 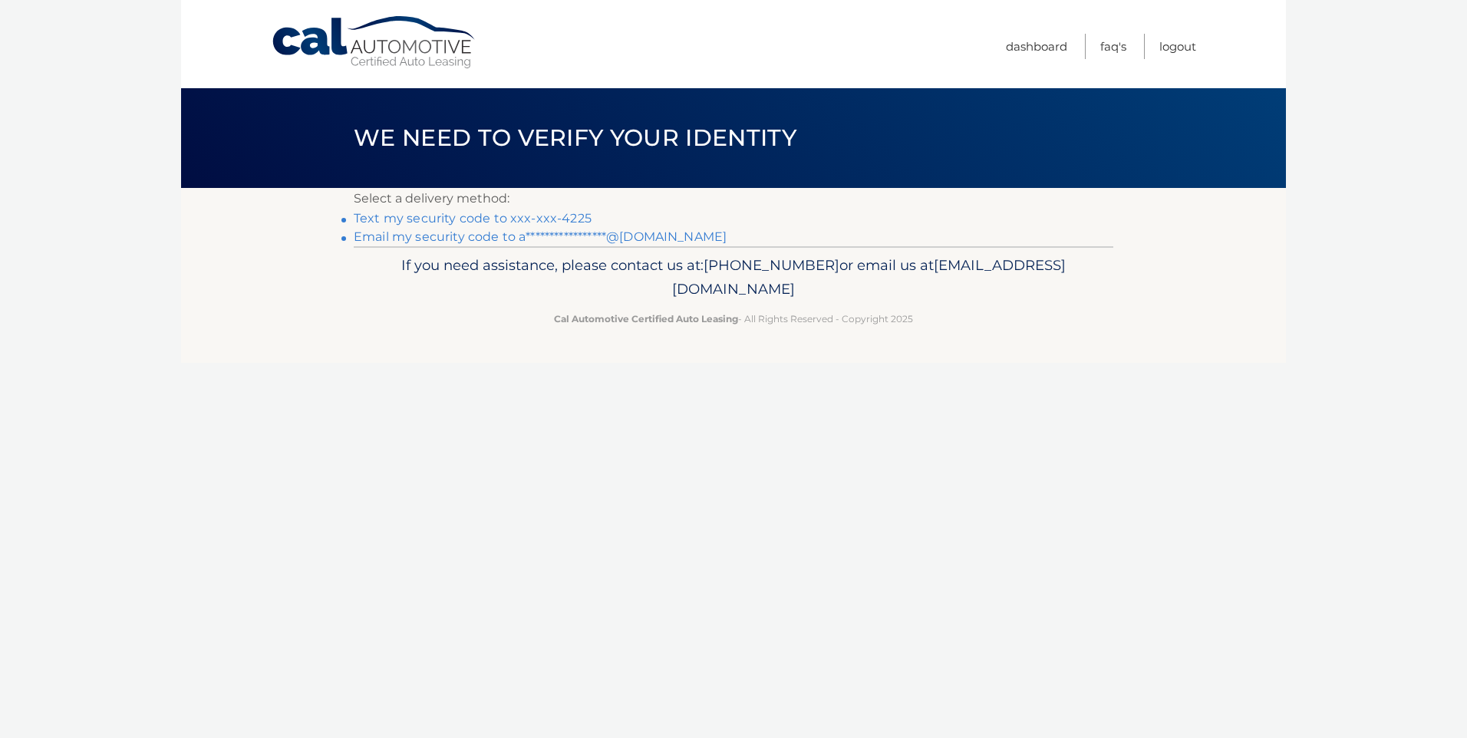 I want to click on a: Dashboard, so click(x=1036, y=46).